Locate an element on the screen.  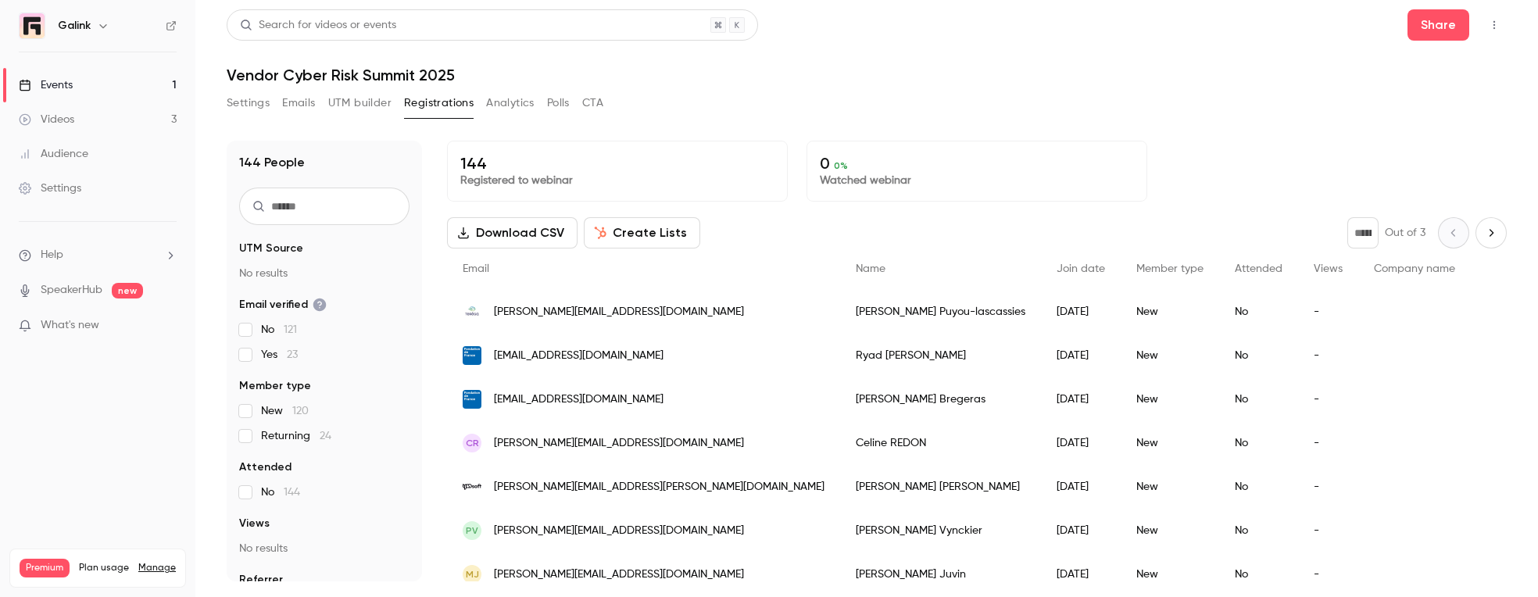
button: Next page is located at coordinates (1491, 233).